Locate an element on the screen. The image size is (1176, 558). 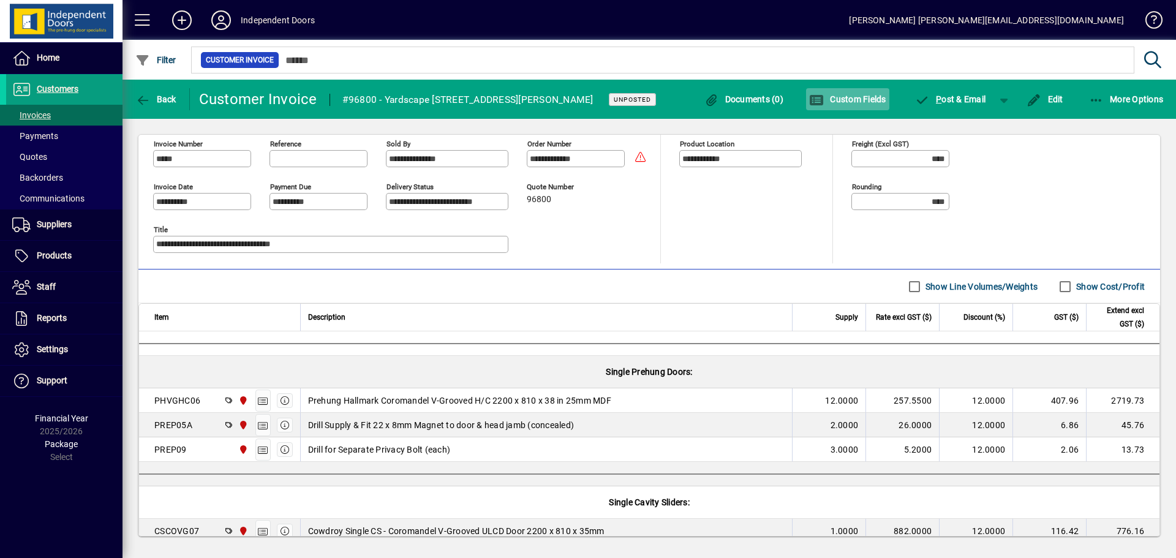
div: Single Cavity Sliders: is located at coordinates (649, 502).